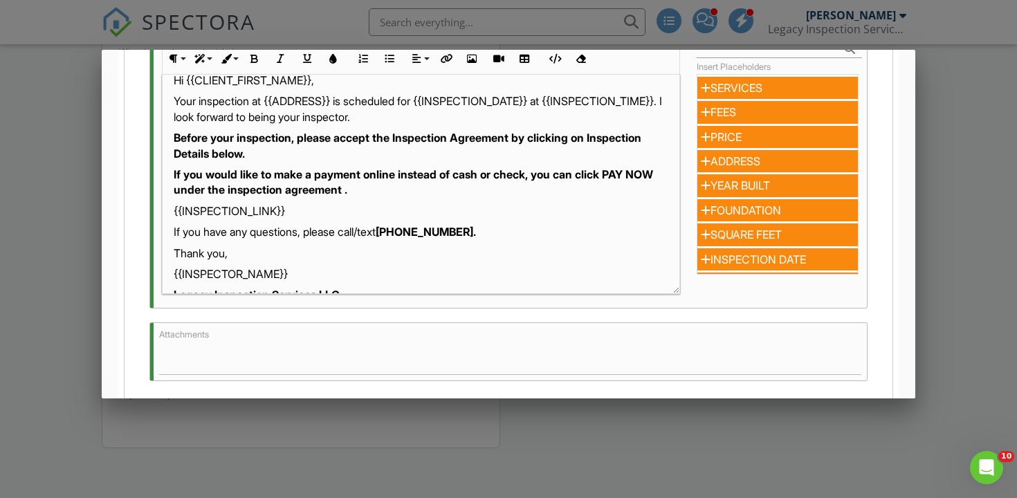 The width and height of the screenshot is (1017, 498). I want to click on button: Unordered List, so click(389, 59).